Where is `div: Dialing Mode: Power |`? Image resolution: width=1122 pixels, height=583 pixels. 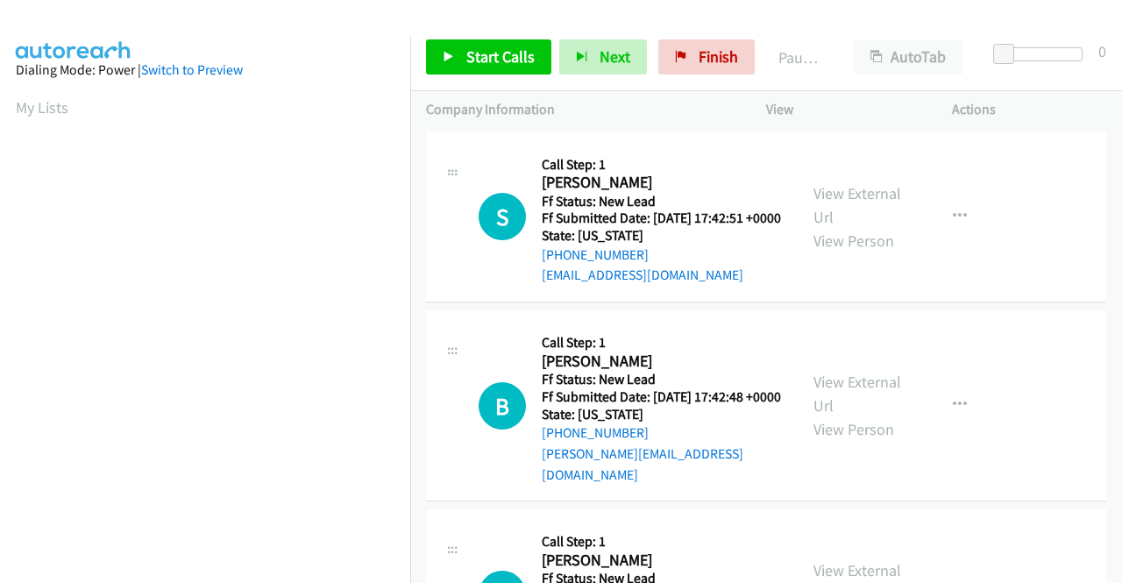 div: Dialing Mode: Power | is located at coordinates (205, 70).